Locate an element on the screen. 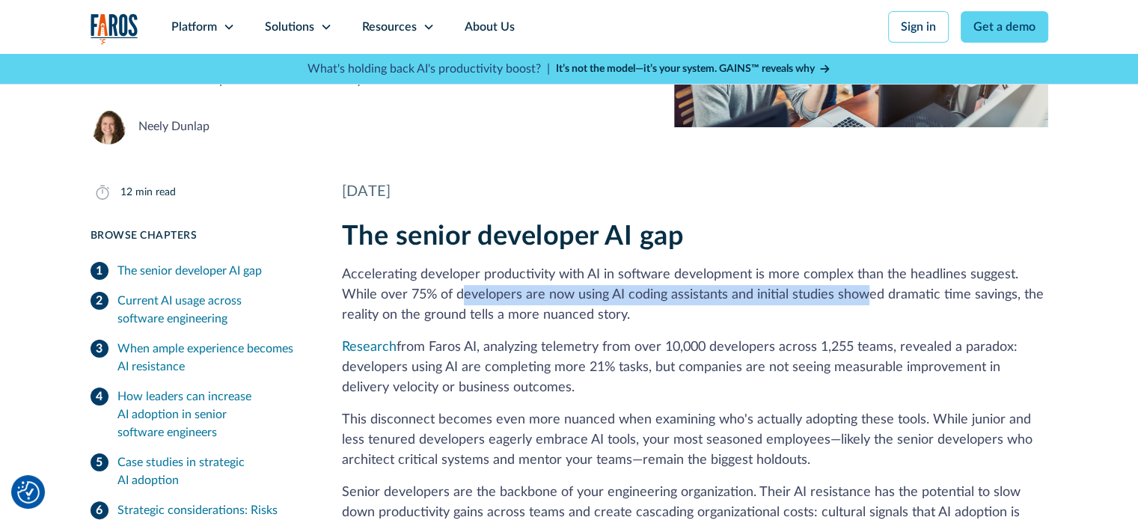 The image size is (1138, 520). div: Browse Chapters is located at coordinates (198, 236).